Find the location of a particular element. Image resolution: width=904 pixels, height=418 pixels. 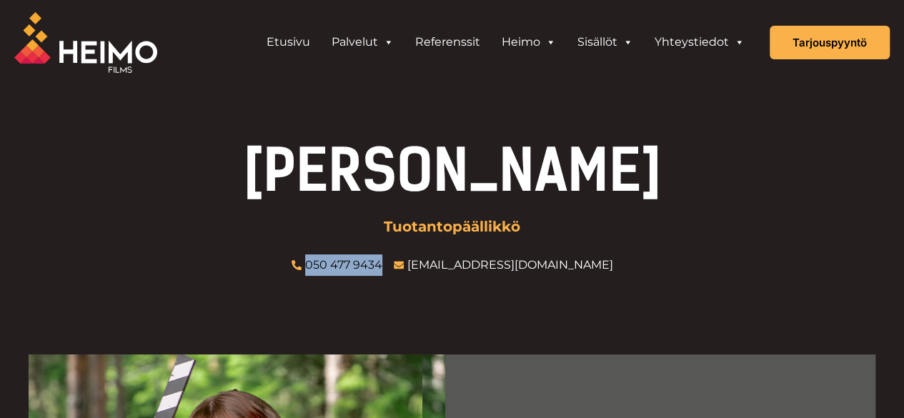

a: Palvelut is located at coordinates (362, 42).